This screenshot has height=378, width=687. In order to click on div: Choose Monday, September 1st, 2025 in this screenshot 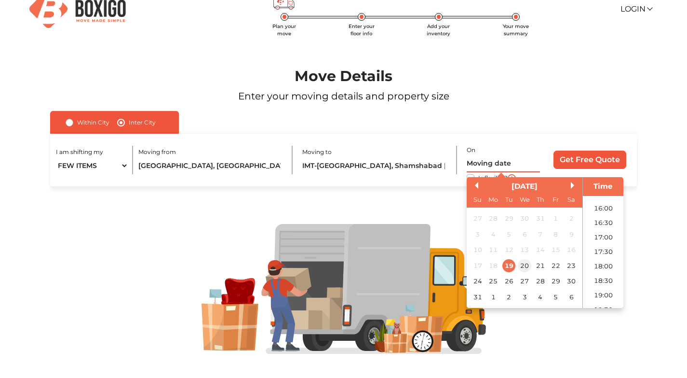, I will do `click(493, 297)`.